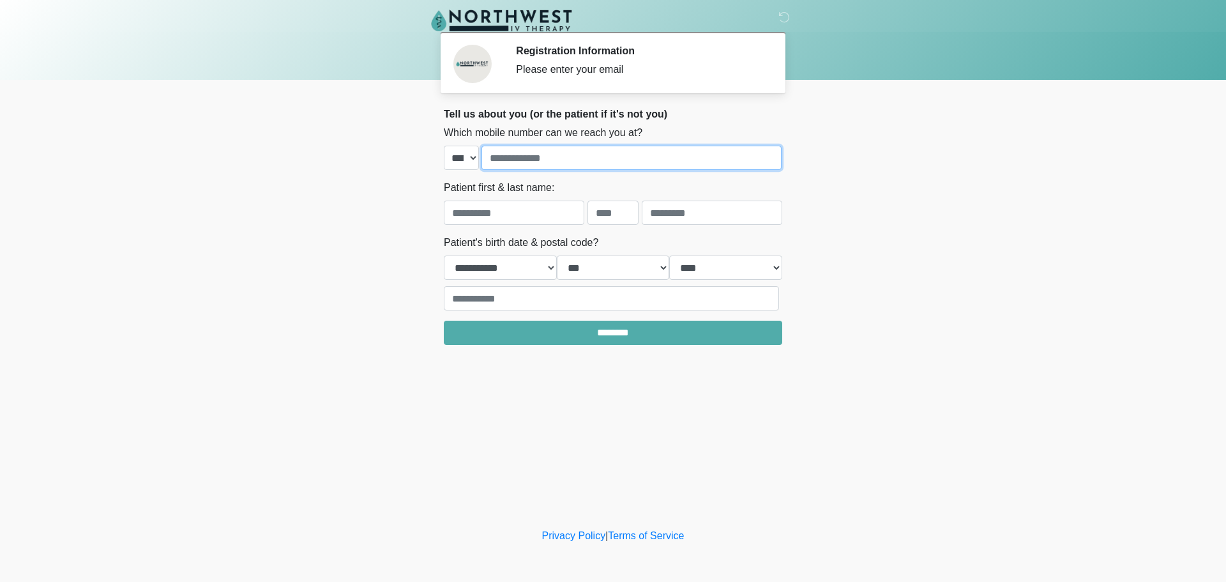 The height and width of the screenshot is (582, 1226). Describe the element at coordinates (639, 70) in the screenshot. I see `div: Please enter your email` at that location.